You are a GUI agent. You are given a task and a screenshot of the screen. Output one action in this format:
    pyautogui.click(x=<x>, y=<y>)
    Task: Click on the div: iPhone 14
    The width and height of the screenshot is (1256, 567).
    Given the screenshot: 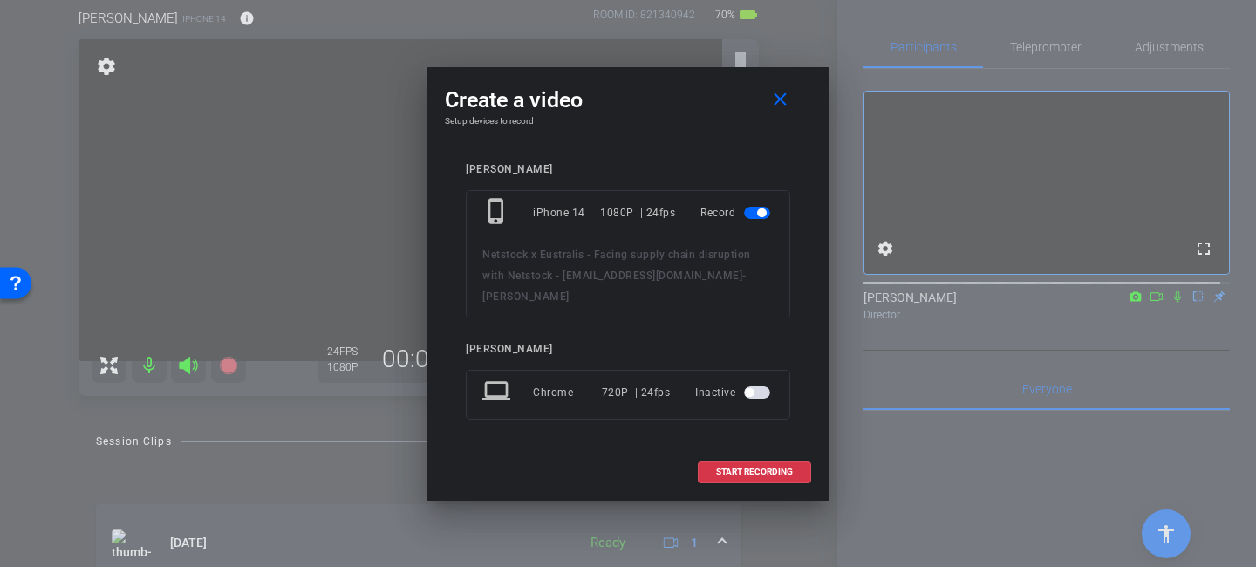 What is the action you would take?
    pyautogui.click(x=566, y=213)
    